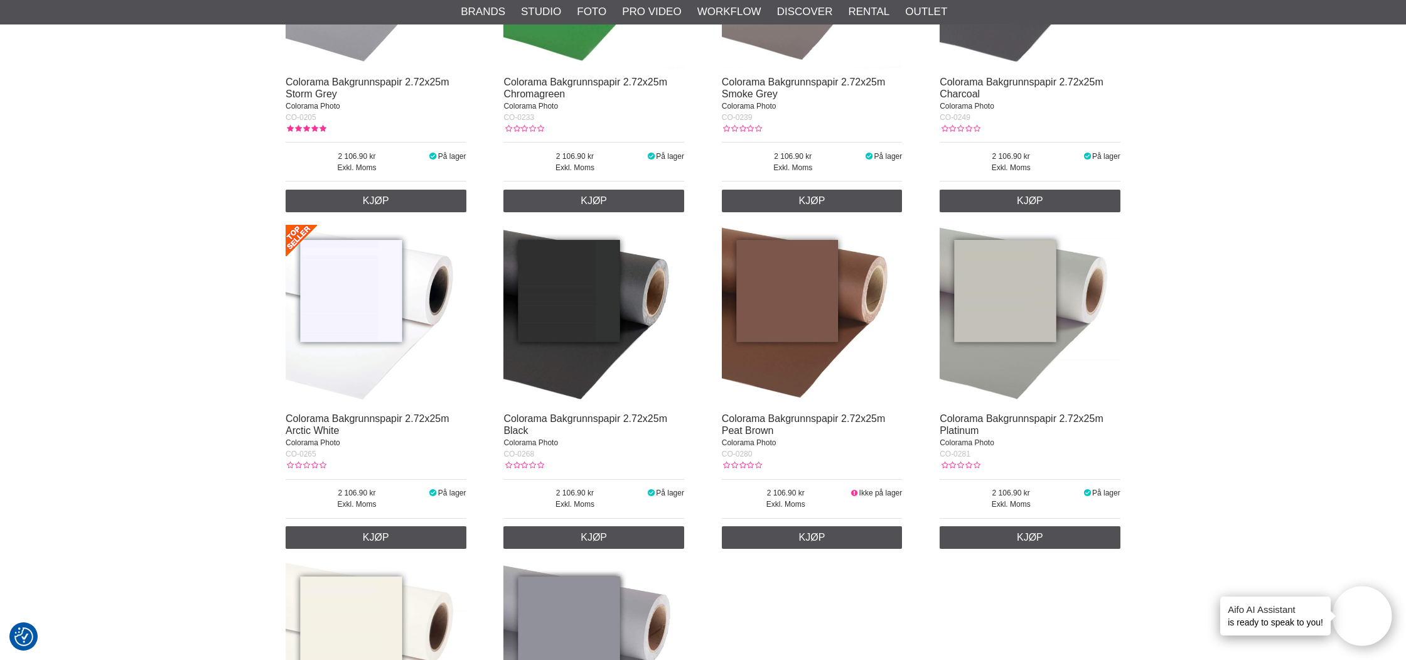  What do you see at coordinates (518, 117) in the screenshot?
I see `span: CO-0233` at bounding box center [518, 117].